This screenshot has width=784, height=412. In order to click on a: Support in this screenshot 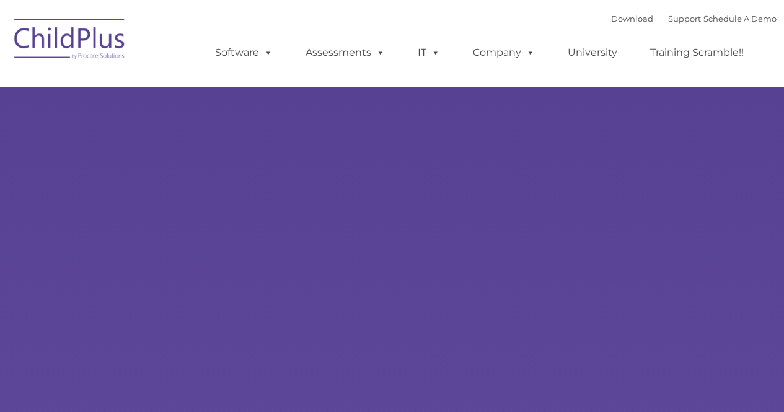, I will do `click(684, 19)`.